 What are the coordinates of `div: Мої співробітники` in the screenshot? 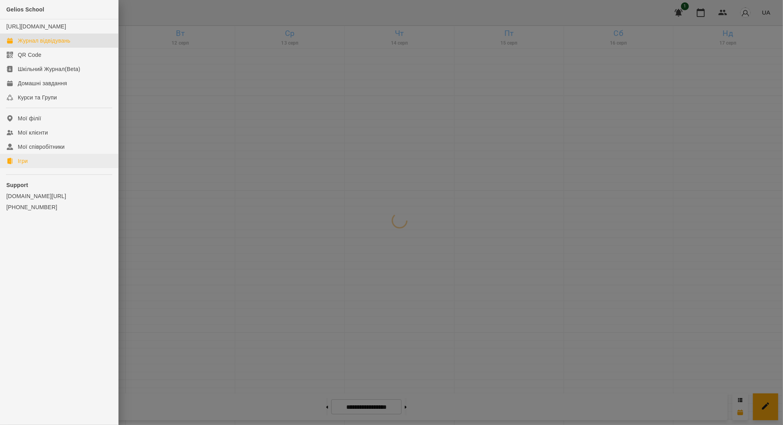 It's located at (41, 147).